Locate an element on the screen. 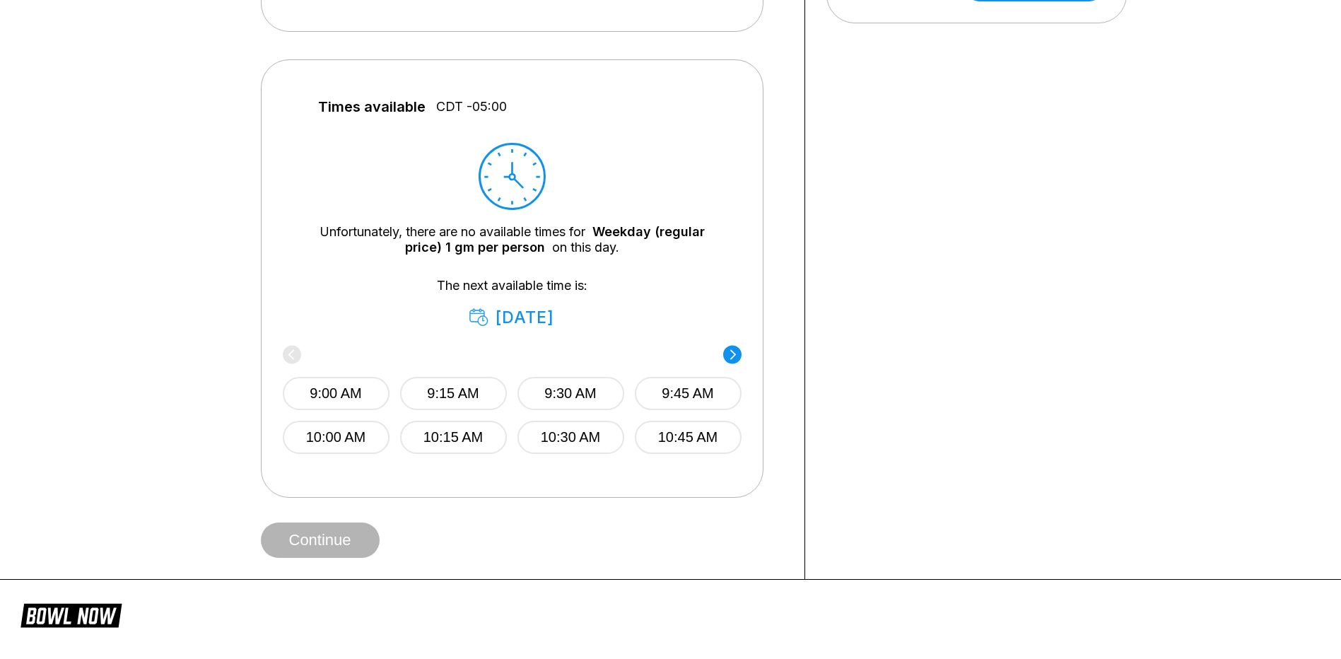 The image size is (1341, 659). div: The next available time is: is located at coordinates (512, 302).